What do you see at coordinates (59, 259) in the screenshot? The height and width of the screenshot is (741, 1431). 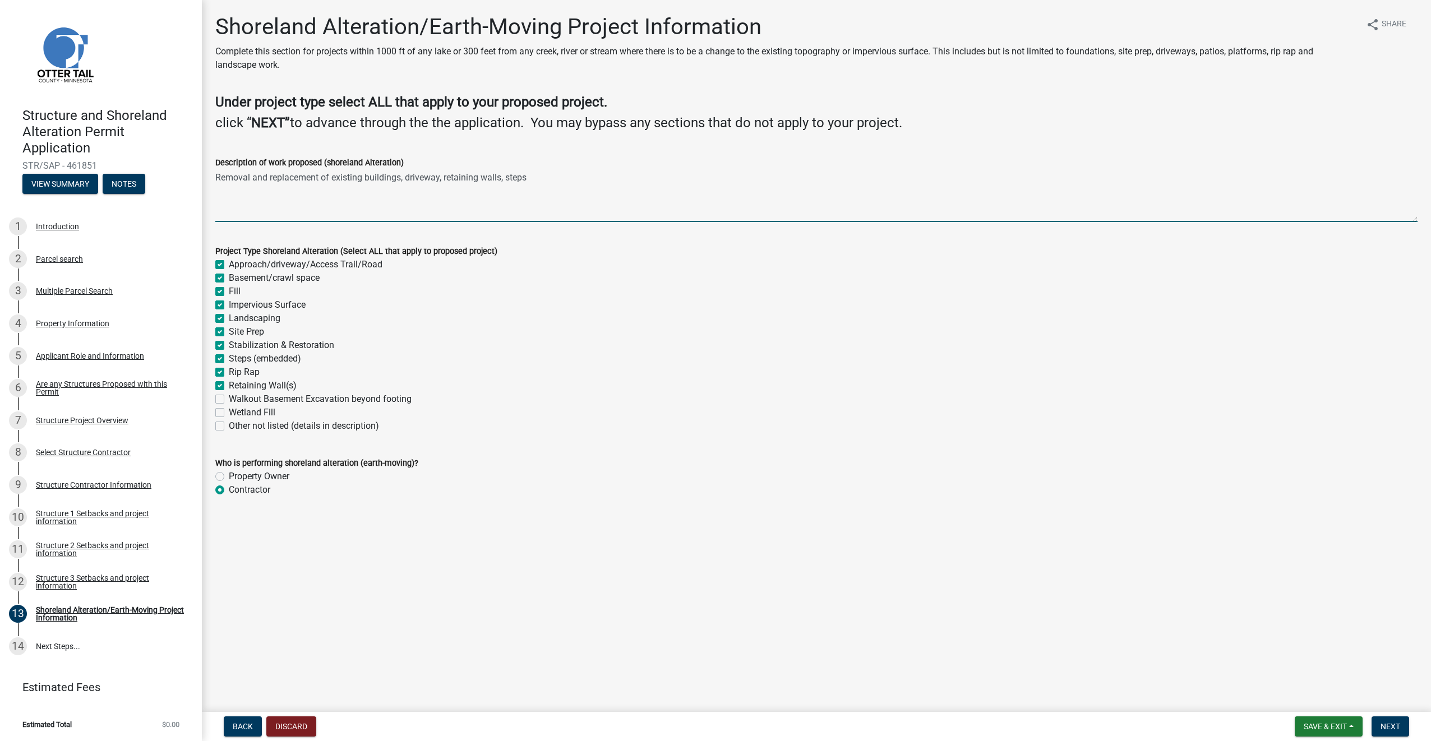 I see `div: Parcel search` at bounding box center [59, 259].